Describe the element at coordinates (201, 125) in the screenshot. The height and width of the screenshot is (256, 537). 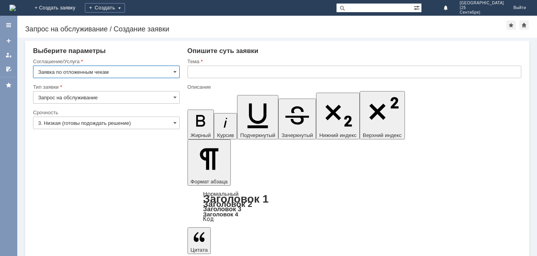
I see `button: Жирный` at that location.